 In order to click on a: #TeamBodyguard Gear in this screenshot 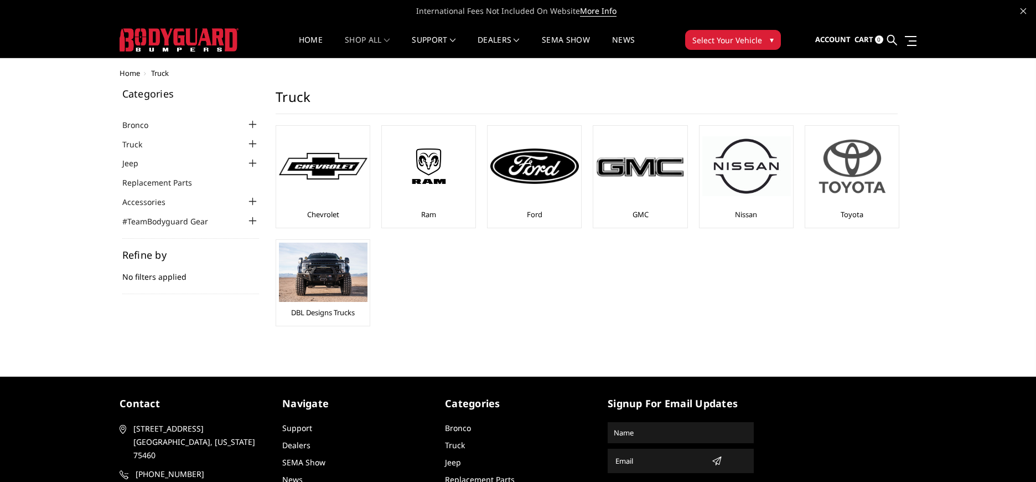, I will do `click(172, 221)`.